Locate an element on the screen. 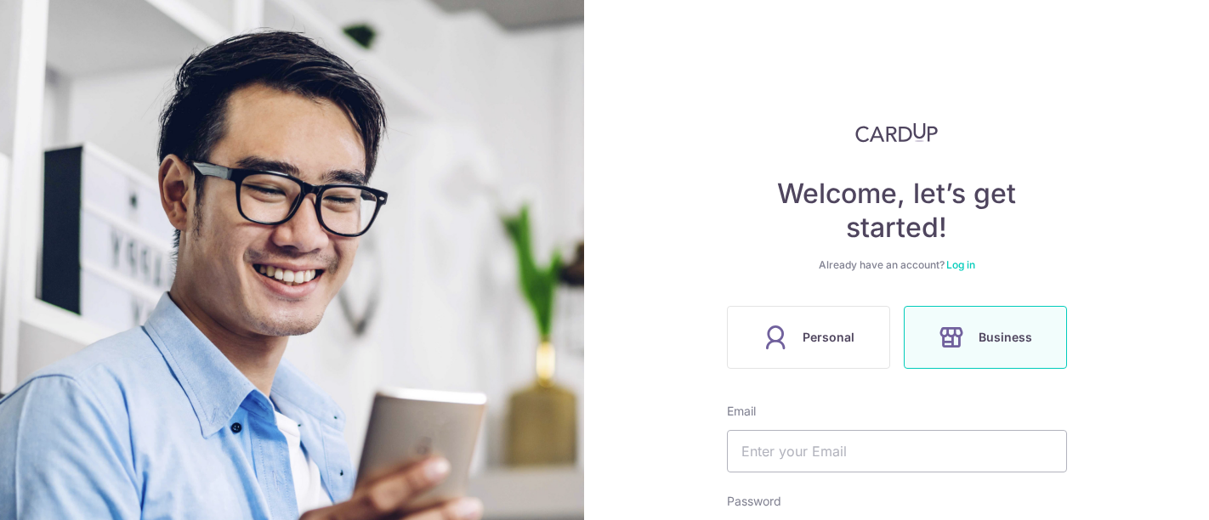 This screenshot has width=1209, height=520. img: CardUp Logo is located at coordinates (897, 133).